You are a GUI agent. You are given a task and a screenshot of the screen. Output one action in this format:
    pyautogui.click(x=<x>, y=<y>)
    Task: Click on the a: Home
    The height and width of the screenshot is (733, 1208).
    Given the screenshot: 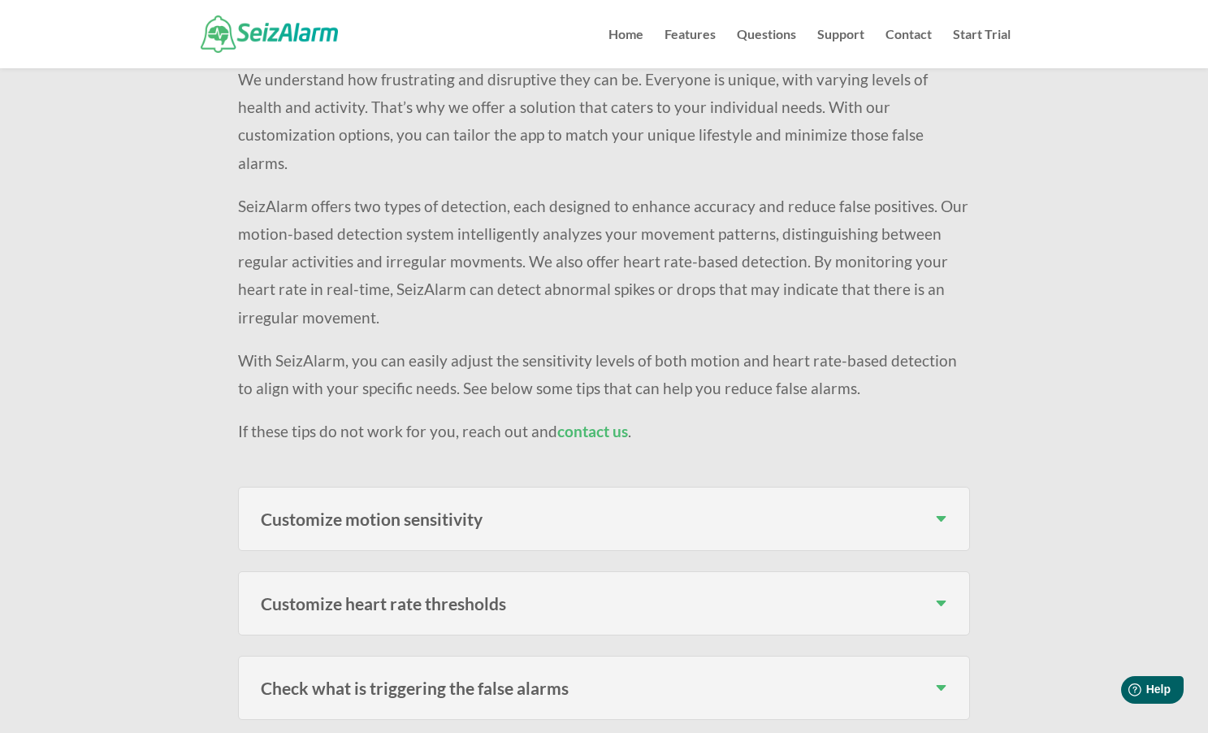 What is the action you would take?
    pyautogui.click(x=626, y=48)
    